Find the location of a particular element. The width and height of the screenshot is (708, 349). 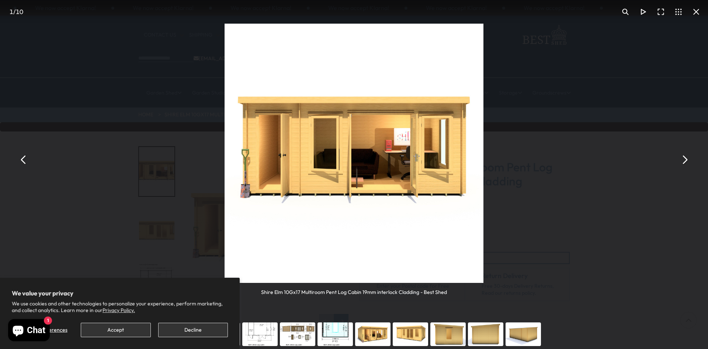

h2: We value your privacy is located at coordinates (120, 293).